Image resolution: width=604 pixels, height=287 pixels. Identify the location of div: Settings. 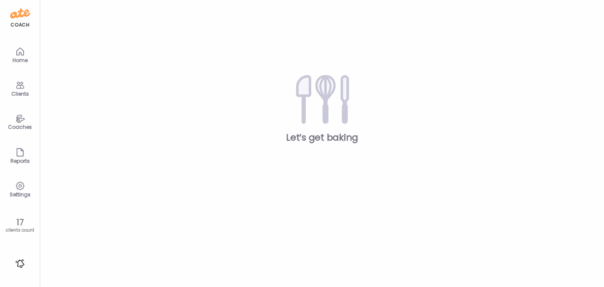
(20, 194).